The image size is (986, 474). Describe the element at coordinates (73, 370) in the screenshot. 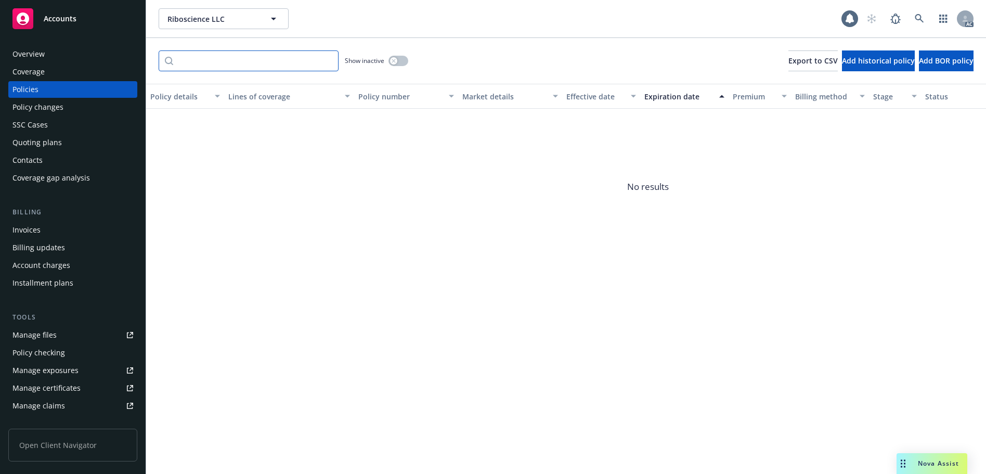

I see `a: Manage exposures` at that location.